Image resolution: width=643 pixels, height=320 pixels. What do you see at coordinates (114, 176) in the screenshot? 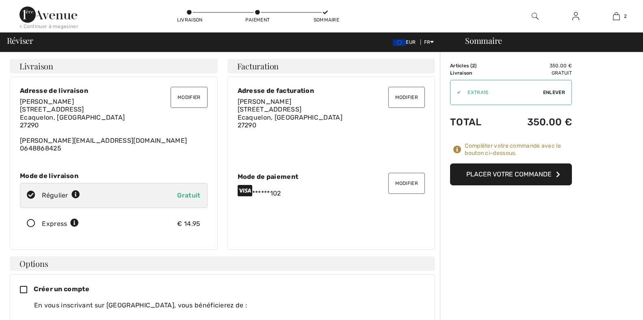
I see `div: Mode de livraison` at bounding box center [114, 176].